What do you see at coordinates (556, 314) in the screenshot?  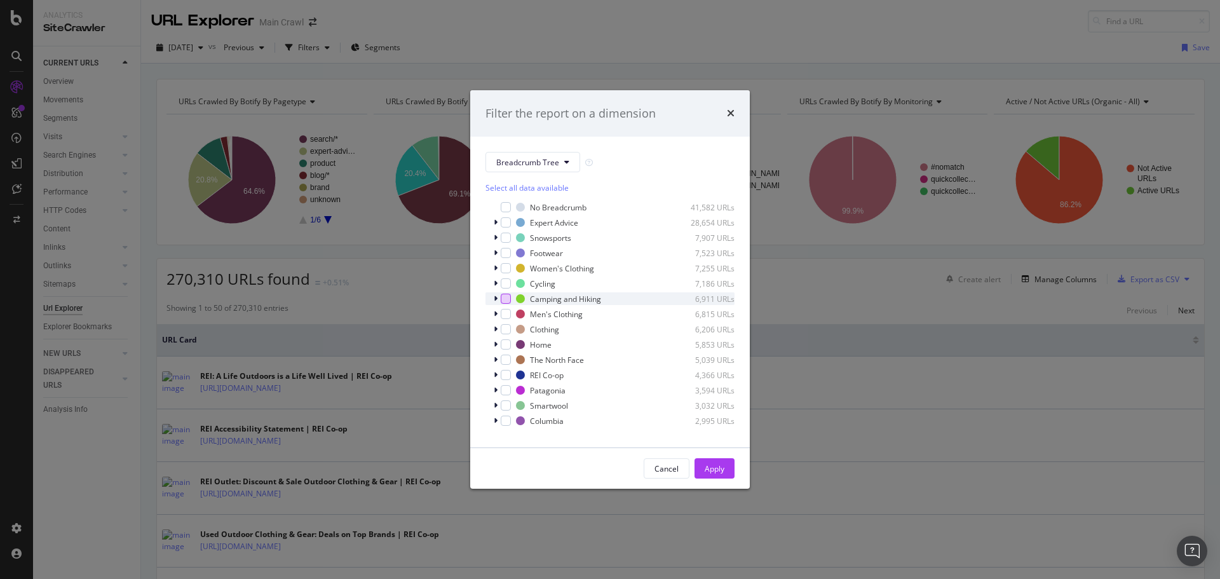 I see `div: Men's Clothing` at bounding box center [556, 314].